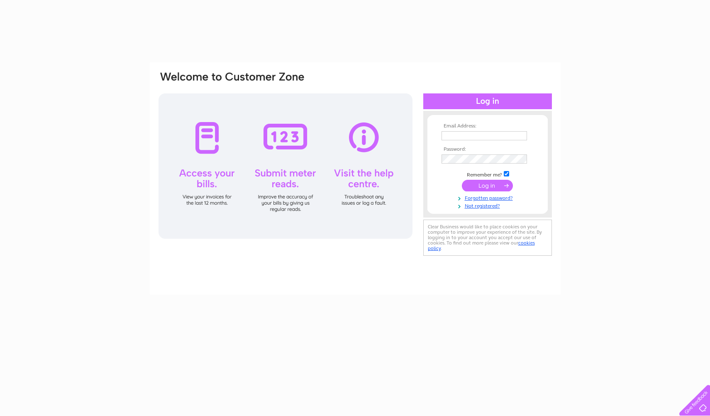 Image resolution: width=710 pixels, height=416 pixels. I want to click on div: Clear Business would like to place cookies on your computer to improve your experience of the sit..., so click(488, 237).